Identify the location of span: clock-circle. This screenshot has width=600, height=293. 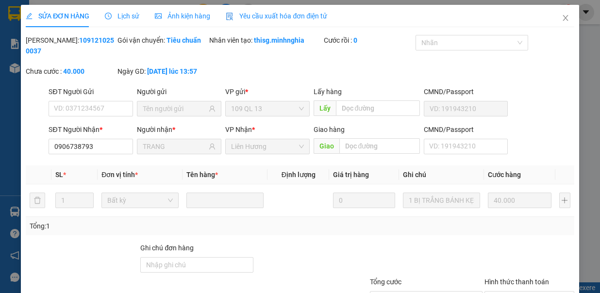
(108, 16).